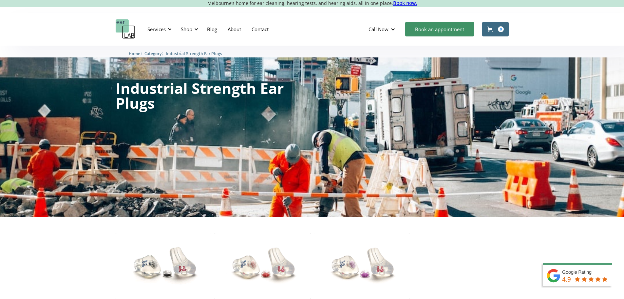 The height and width of the screenshot is (299, 624). I want to click on a: Home, so click(134, 53).